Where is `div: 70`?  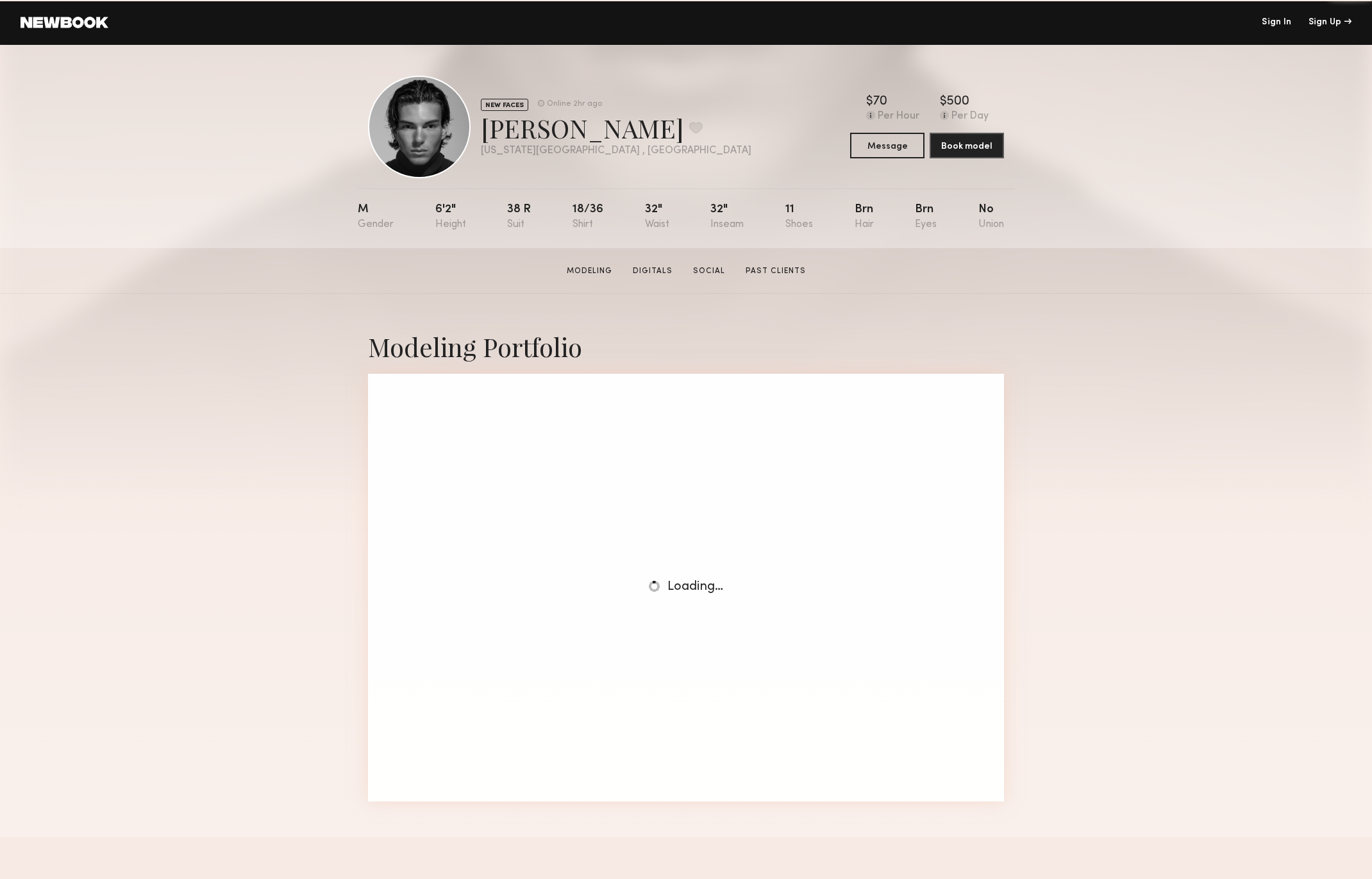
div: 70 is located at coordinates (880, 102).